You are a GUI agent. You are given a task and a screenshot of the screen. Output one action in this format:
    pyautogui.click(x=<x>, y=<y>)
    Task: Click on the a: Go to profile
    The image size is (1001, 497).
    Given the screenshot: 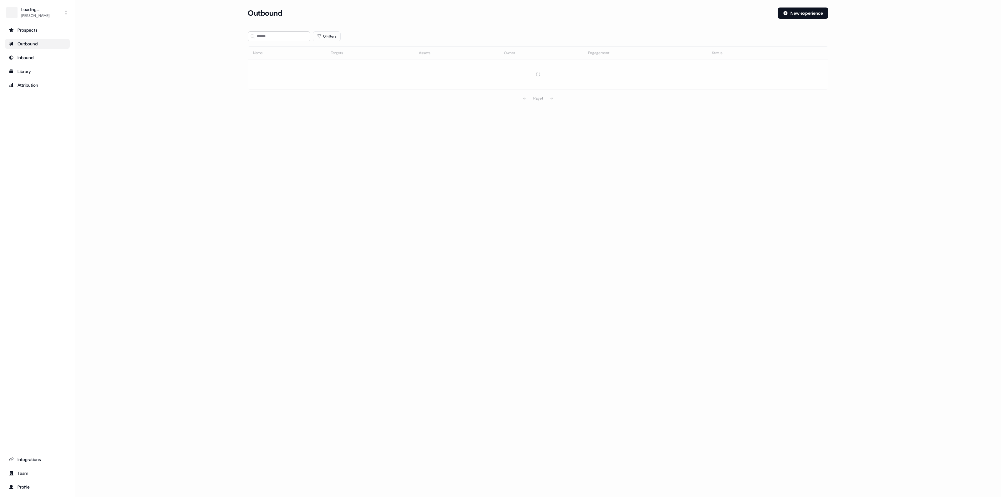 What is the action you would take?
    pyautogui.click(x=37, y=487)
    